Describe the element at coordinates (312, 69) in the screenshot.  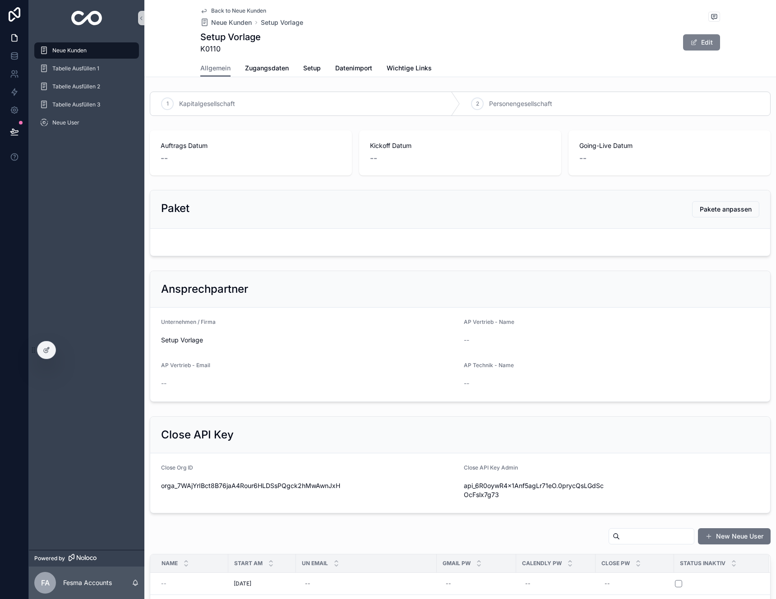
I see `a: Setup` at that location.